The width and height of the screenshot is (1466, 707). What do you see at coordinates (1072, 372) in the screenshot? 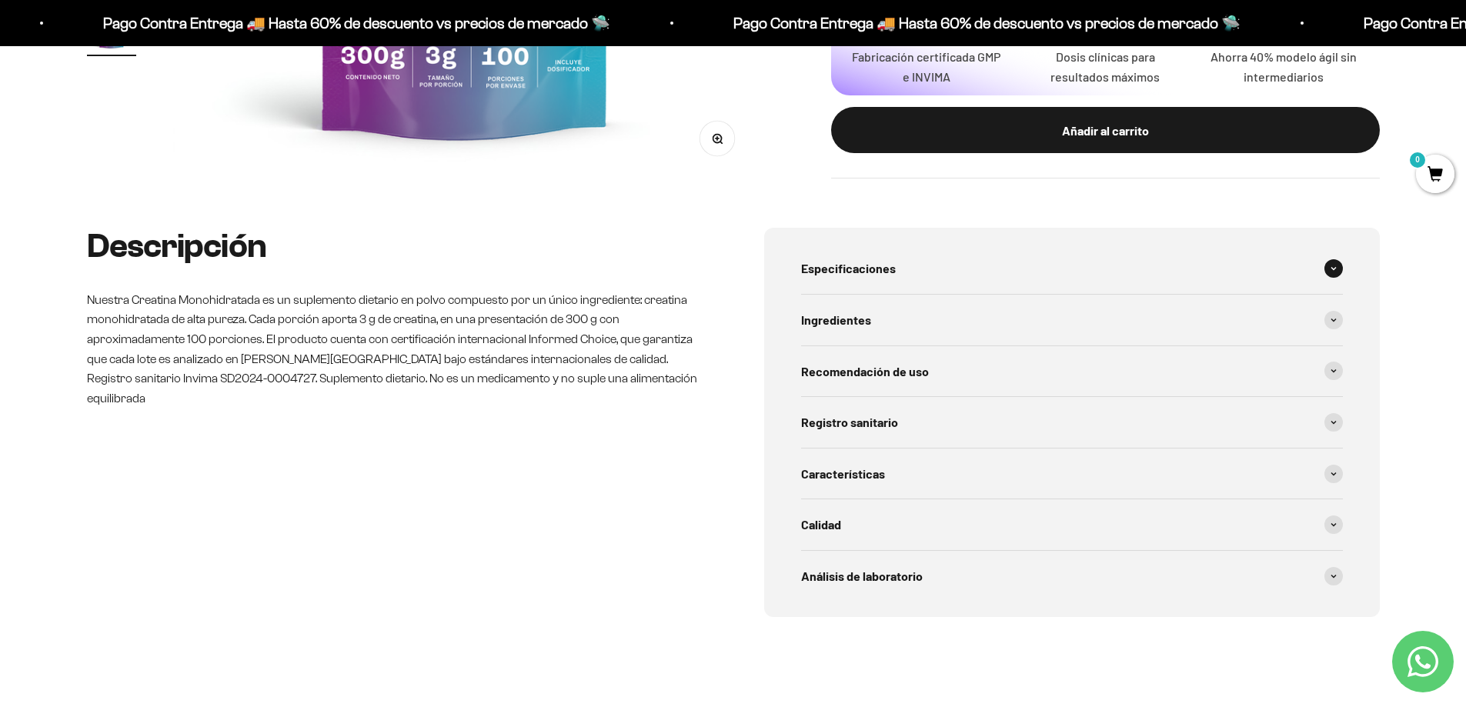
I see `summary: Recomendación de uso` at bounding box center [1072, 372].